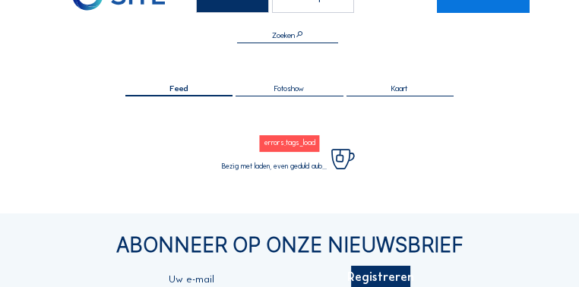  What do you see at coordinates (289, 144) in the screenshot?
I see `div: errors.tags_load` at bounding box center [289, 144].